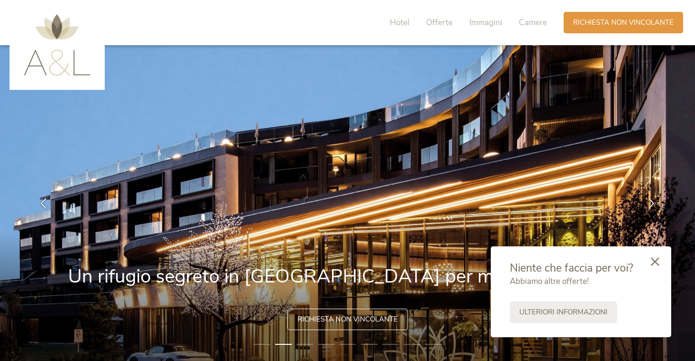  I want to click on span: Offerte, so click(439, 22).